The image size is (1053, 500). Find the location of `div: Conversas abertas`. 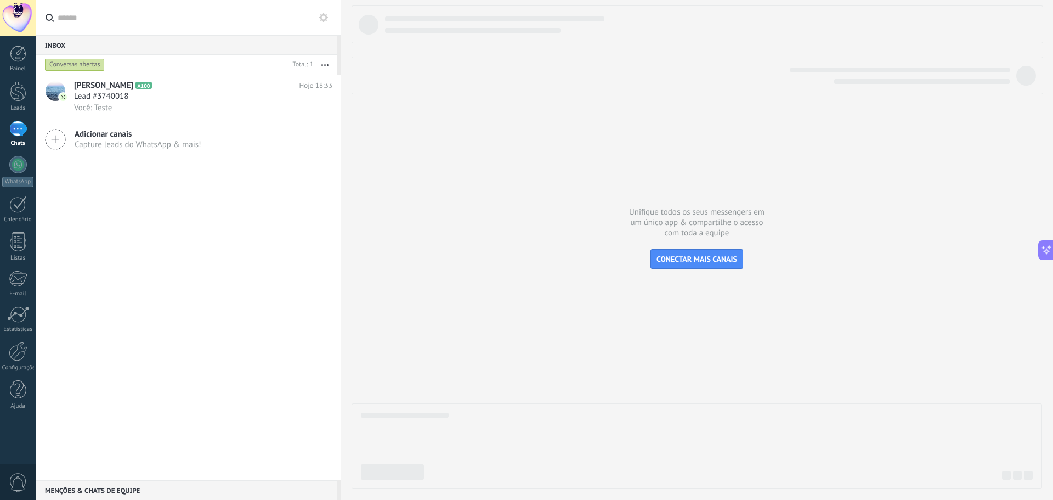

div: Conversas abertas is located at coordinates (75, 65).